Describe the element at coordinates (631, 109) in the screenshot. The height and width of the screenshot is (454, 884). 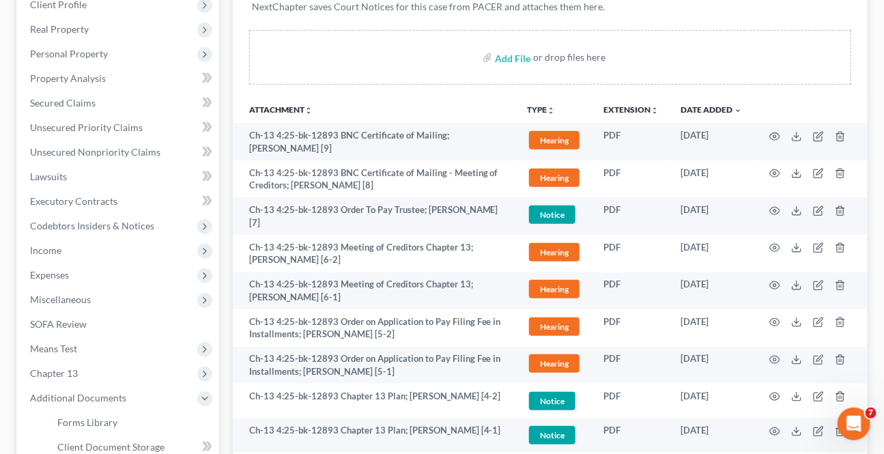
I see `a: Extensionunfold_more` at that location.